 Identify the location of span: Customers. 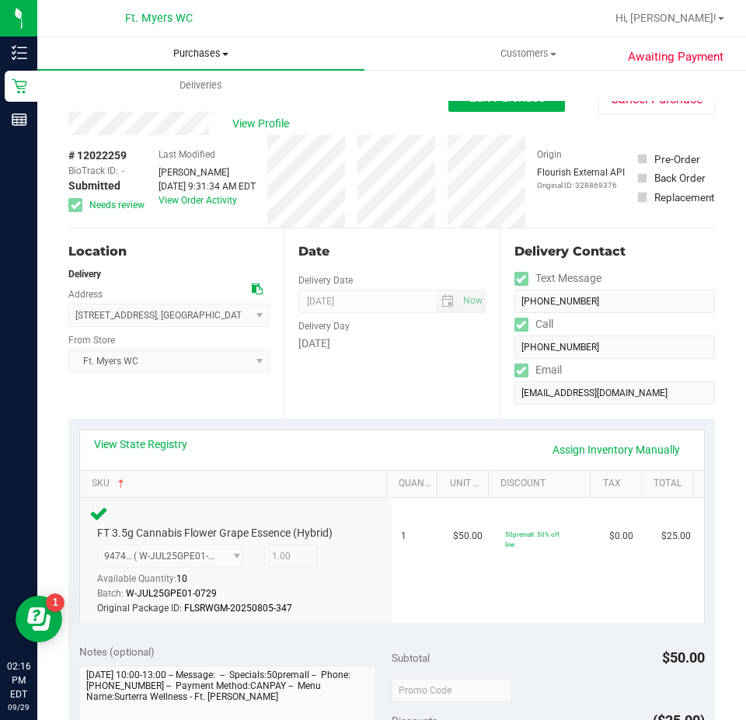
(528, 54).